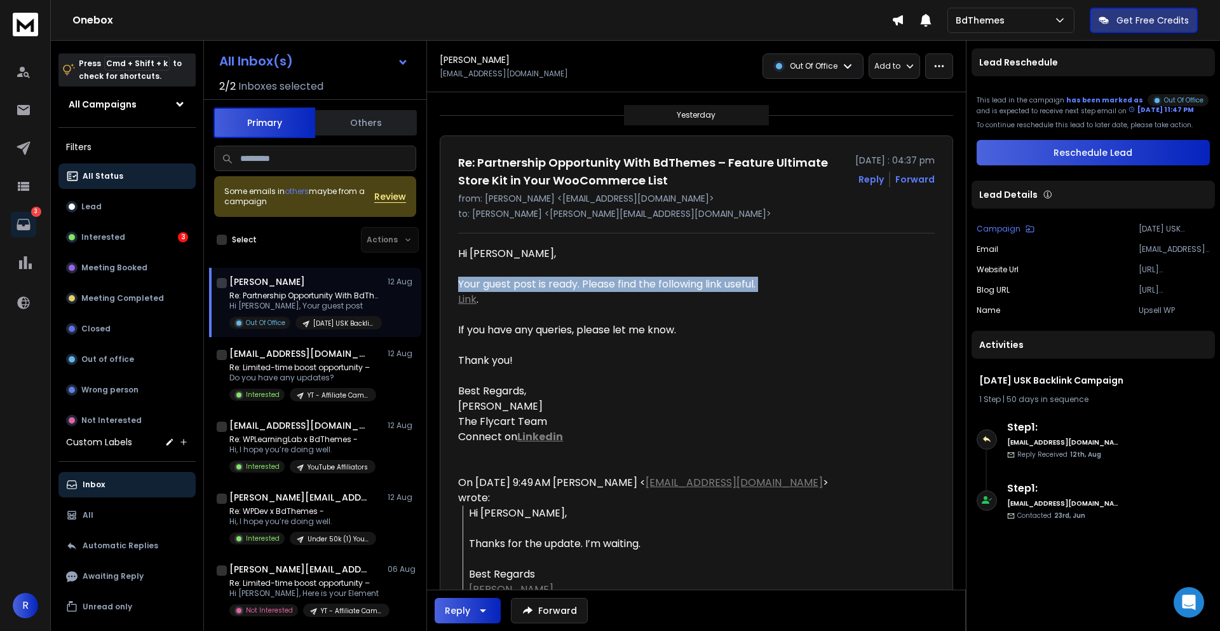 This screenshot has height=631, width=1220. I want to click on button: Meeting Completed, so click(127, 298).